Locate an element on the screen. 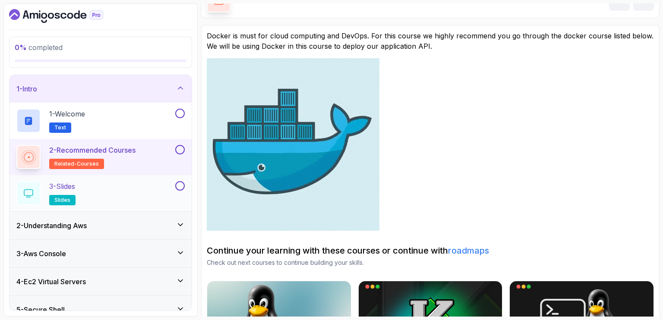 The height and width of the screenshot is (320, 663). h3: 1 - Intro is located at coordinates (27, 89).